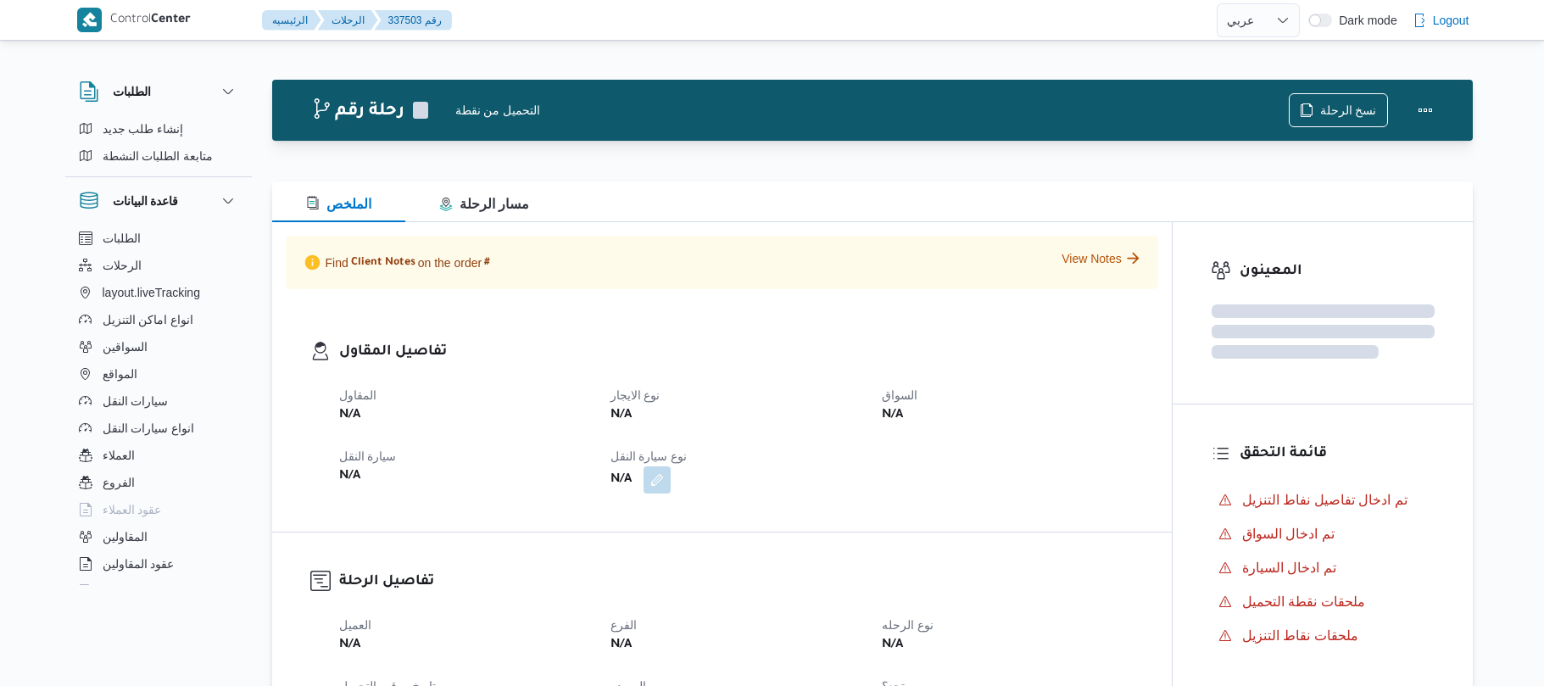  I want to click on button: الفروع, so click(159, 482).